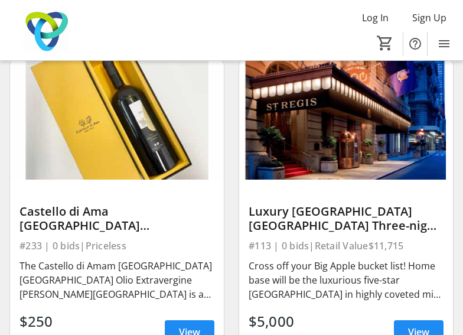 The image size is (463, 335). What do you see at coordinates (346, 119) in the screenshot?
I see `img: Luxury NYC St. Regis Hotel Three-night Stay` at bounding box center [346, 119].